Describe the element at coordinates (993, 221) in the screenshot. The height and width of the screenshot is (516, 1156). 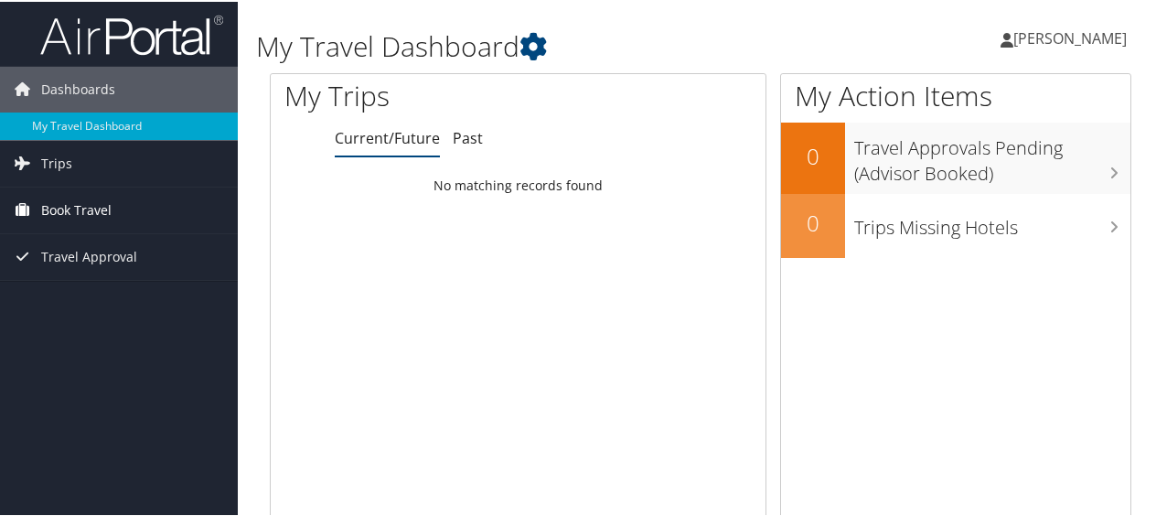
I see `h3: Trips Missing Hotels` at that location.